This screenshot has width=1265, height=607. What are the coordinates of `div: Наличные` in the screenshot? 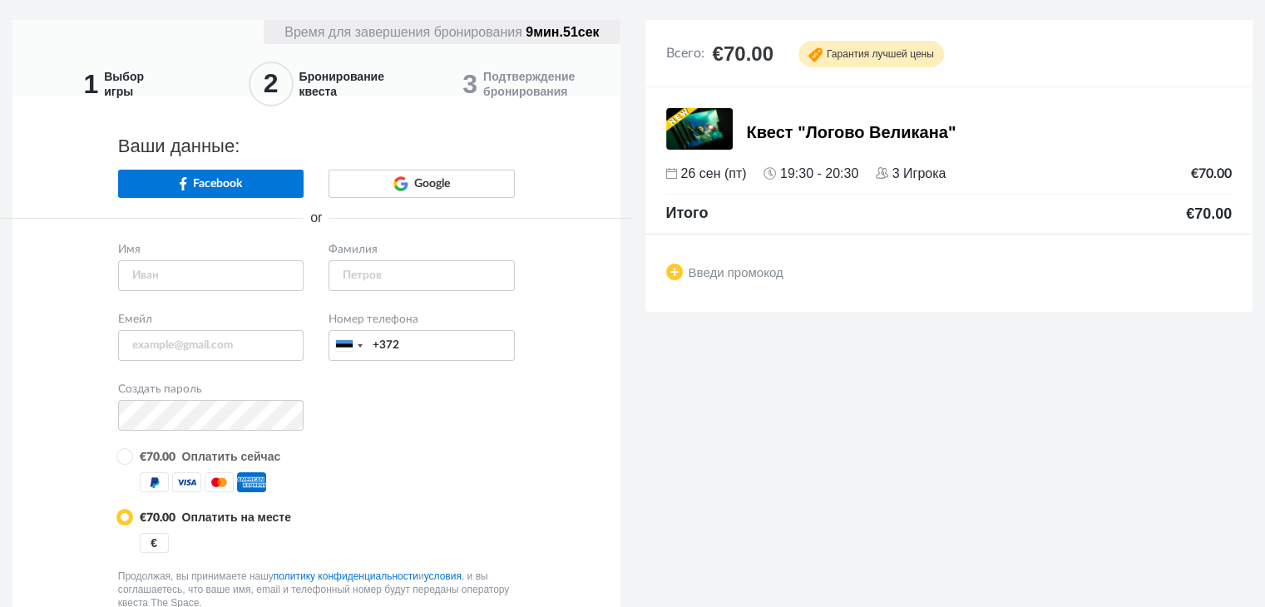 It's located at (154, 543).